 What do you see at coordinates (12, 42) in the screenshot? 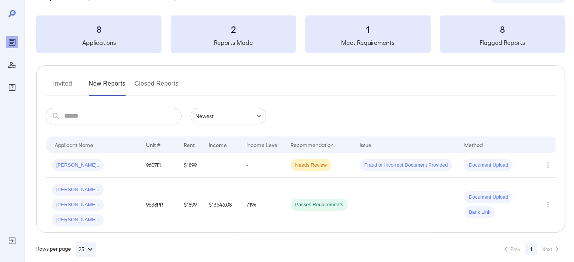
I see `div: Reports` at bounding box center [12, 42].